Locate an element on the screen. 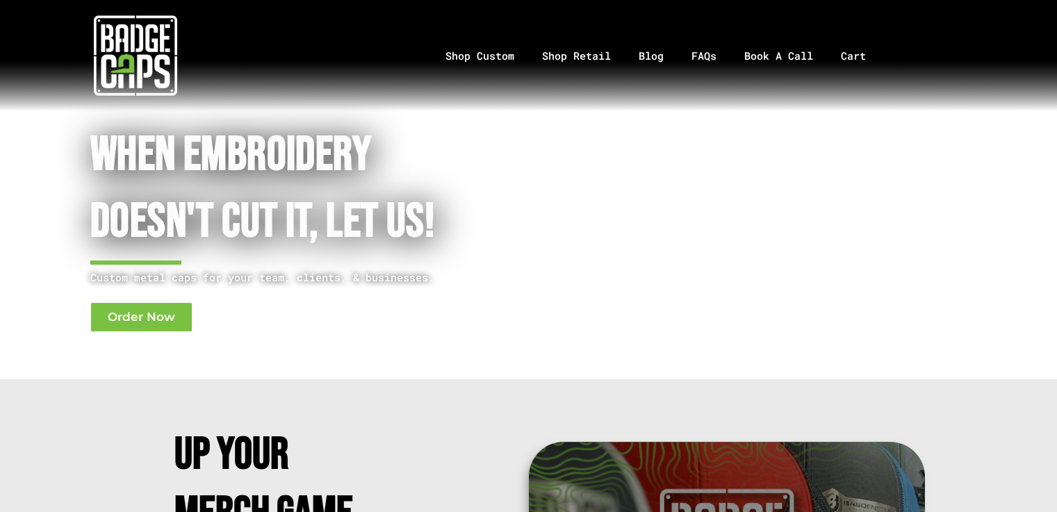 The image size is (1057, 512). a: Order Now is located at coordinates (141, 317).